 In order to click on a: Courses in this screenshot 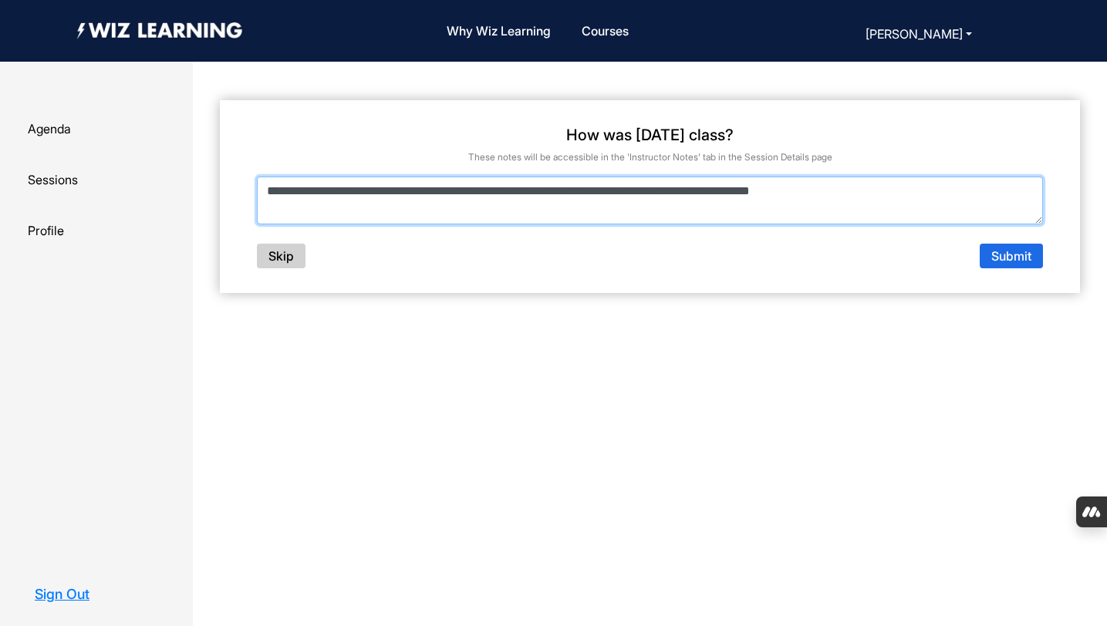, I will do `click(605, 31)`.